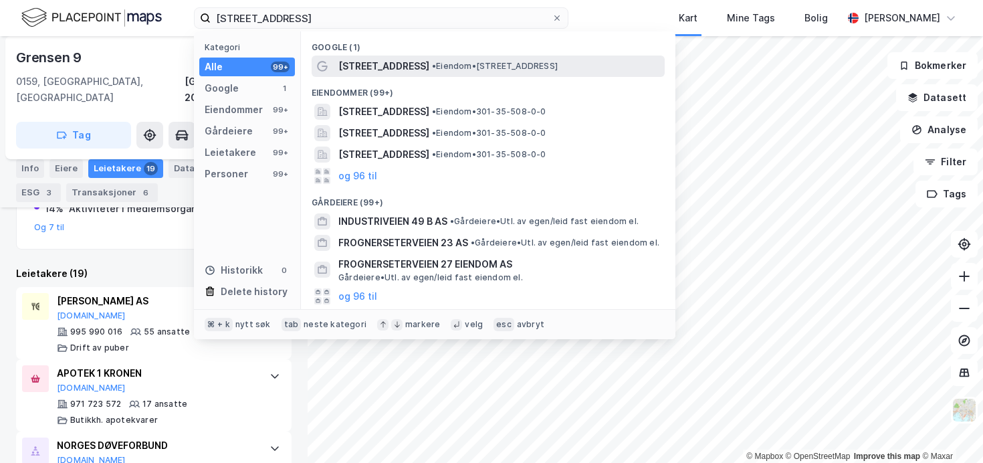 The width and height of the screenshot is (983, 463). What do you see at coordinates (946, 194) in the screenshot?
I see `button: Tags` at bounding box center [946, 194].